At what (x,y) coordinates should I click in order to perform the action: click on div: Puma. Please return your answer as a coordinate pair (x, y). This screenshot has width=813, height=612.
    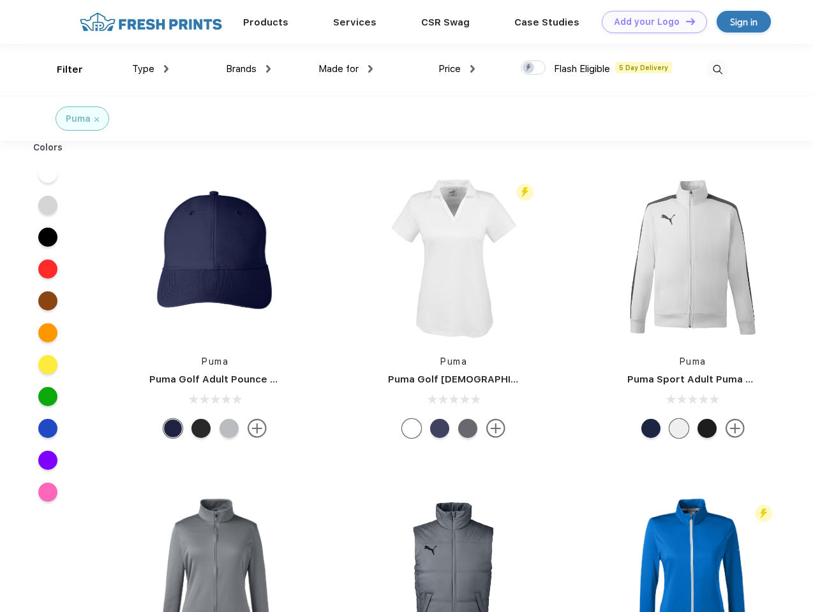
    Looking at the image, I should click on (78, 119).